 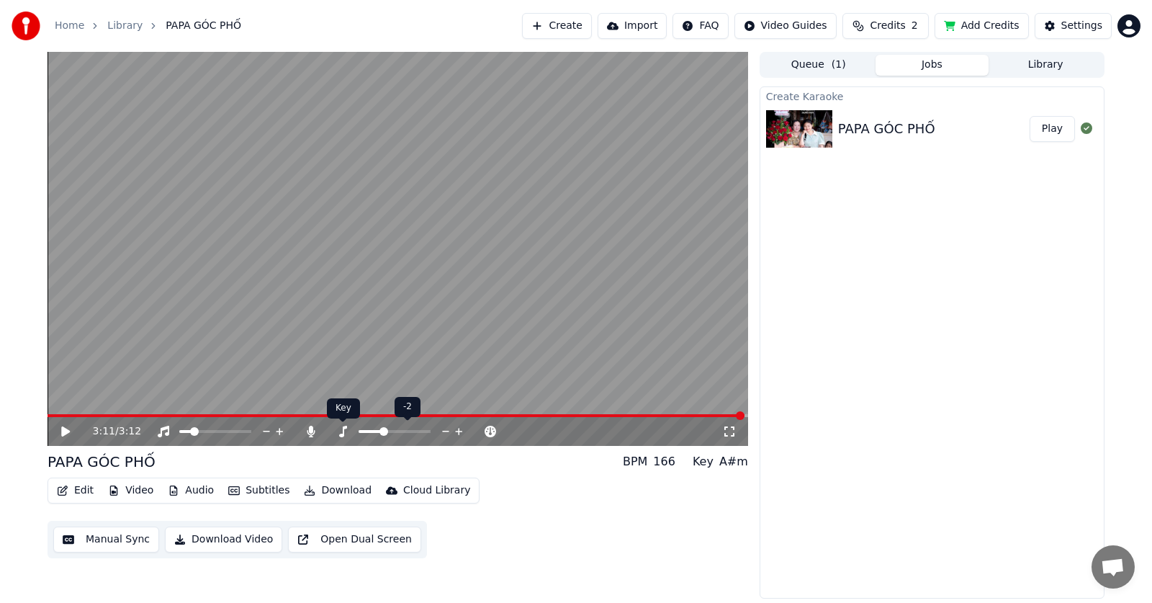 What do you see at coordinates (914, 26) in the screenshot?
I see `span: 2` at bounding box center [914, 26].